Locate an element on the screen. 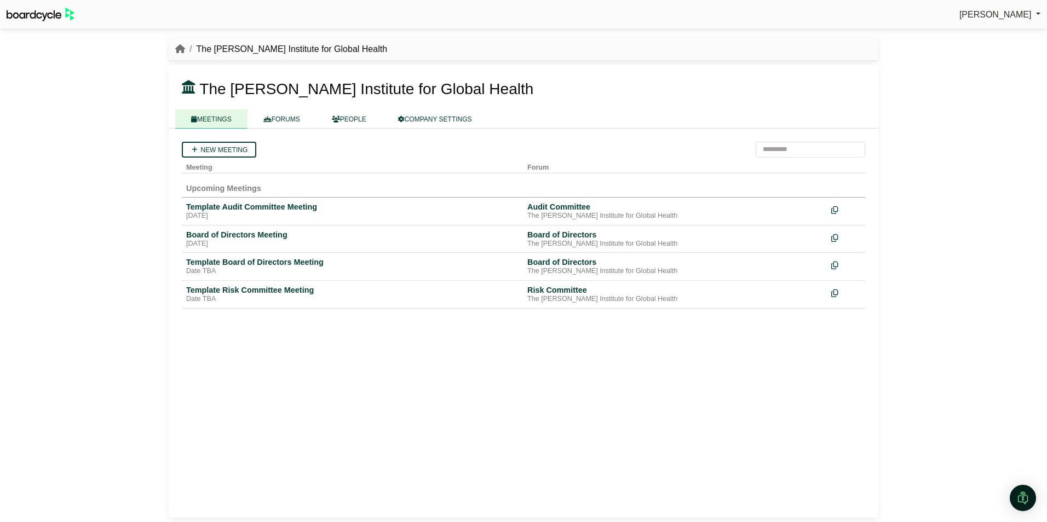 Image resolution: width=1047 pixels, height=522 pixels. nav: breadcrumb is located at coordinates (281, 49).